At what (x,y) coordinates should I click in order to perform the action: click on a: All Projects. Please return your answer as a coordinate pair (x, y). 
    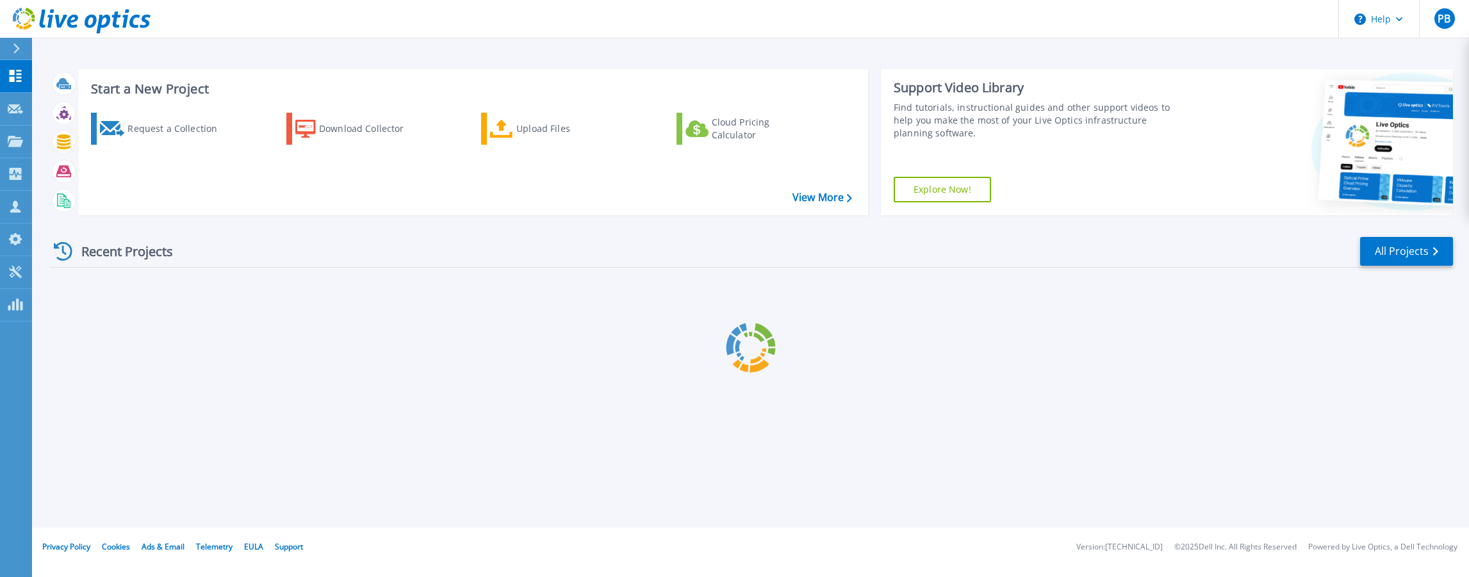
    Looking at the image, I should click on (1406, 251).